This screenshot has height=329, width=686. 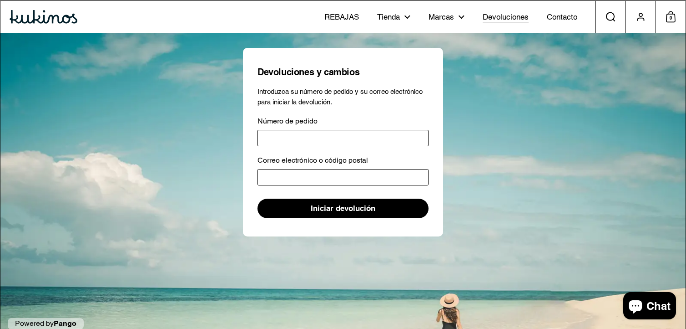 What do you see at coordinates (671, 18) in the screenshot?
I see `span: 0` at bounding box center [671, 18].